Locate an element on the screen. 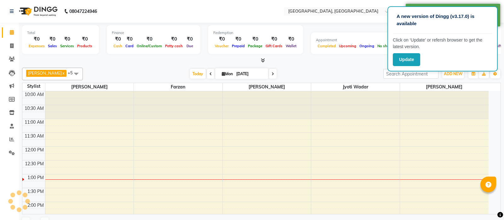  p: A new version of Dingg (v3.17.0) is available is located at coordinates (443, 20).